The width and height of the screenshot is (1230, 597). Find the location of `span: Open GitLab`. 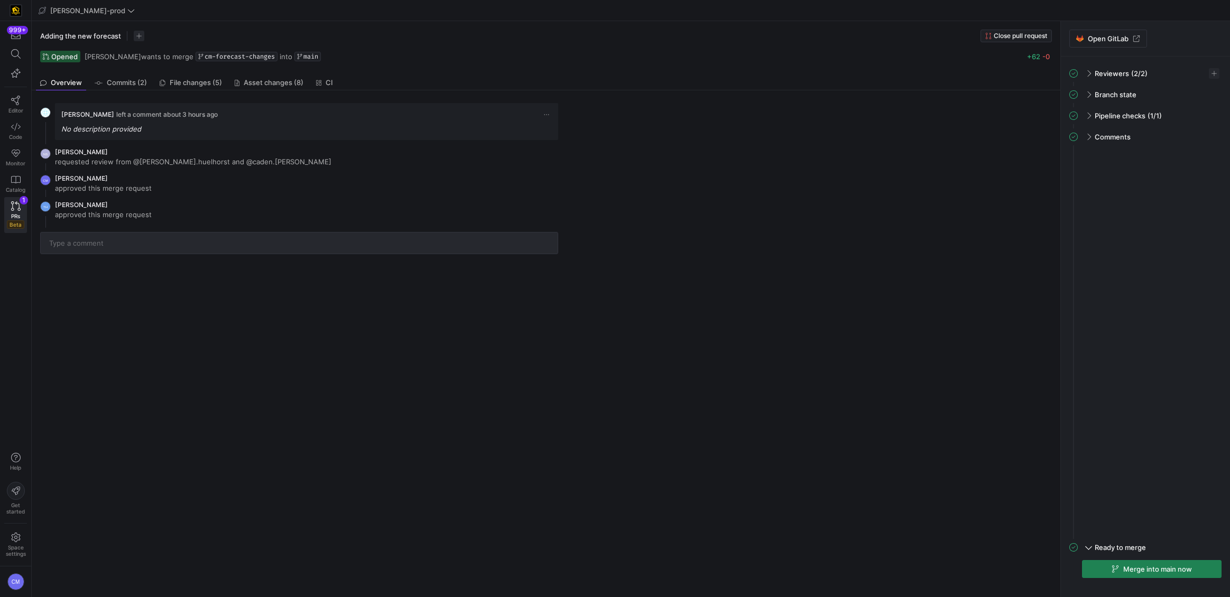

span: Open GitLab is located at coordinates (1108, 39).